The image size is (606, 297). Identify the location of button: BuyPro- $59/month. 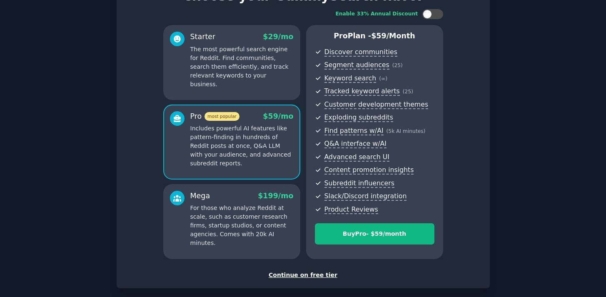
(374, 234).